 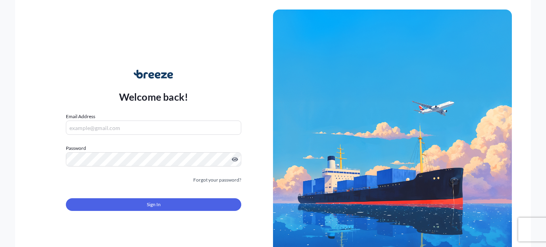 I want to click on a: Forgot your password?, so click(x=217, y=180).